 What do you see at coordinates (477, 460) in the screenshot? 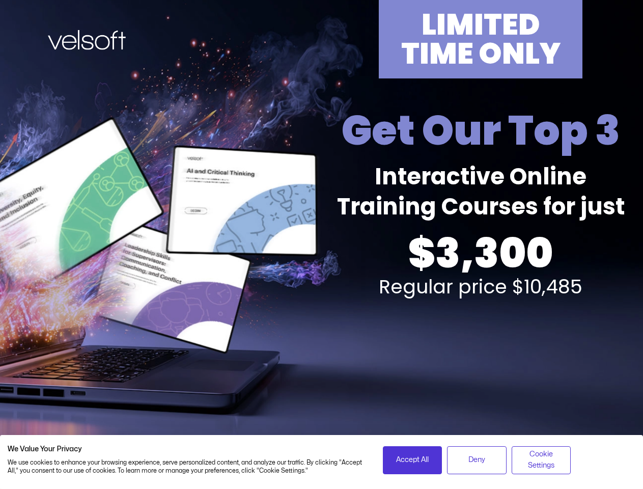
I see `button: Deny all cookies` at bounding box center [477, 460].